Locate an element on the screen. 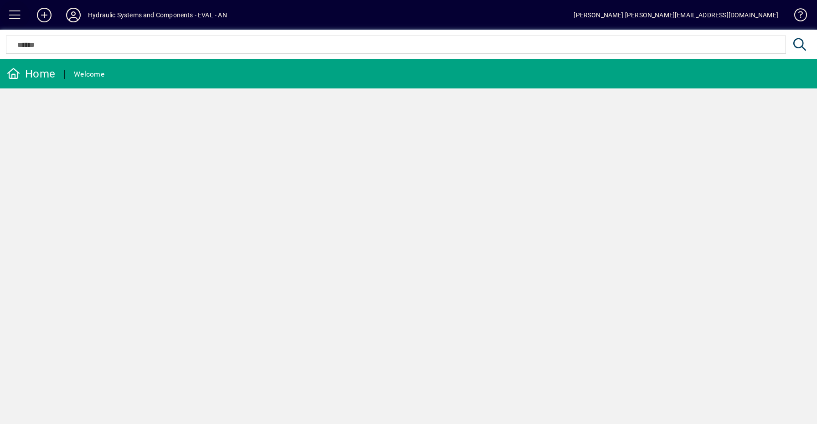 The width and height of the screenshot is (817, 424). div: Home is located at coordinates (31, 74).